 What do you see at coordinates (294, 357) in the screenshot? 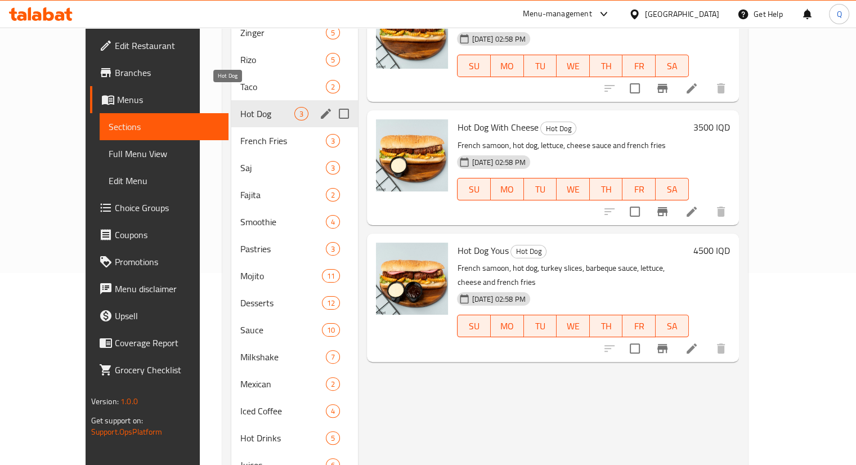
I see `div: Milkshake7` at bounding box center [294, 357].